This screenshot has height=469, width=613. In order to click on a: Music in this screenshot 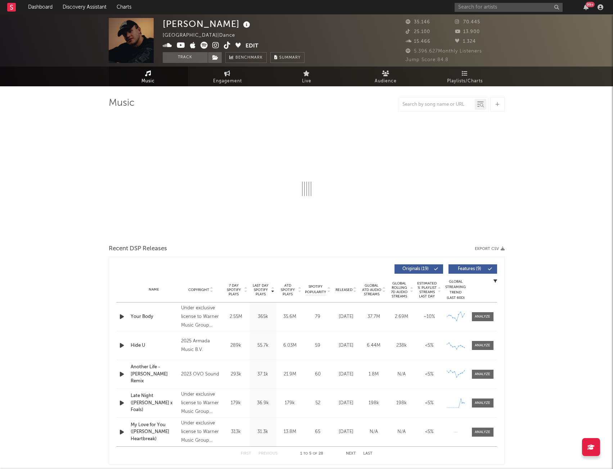, I will do `click(148, 76)`.